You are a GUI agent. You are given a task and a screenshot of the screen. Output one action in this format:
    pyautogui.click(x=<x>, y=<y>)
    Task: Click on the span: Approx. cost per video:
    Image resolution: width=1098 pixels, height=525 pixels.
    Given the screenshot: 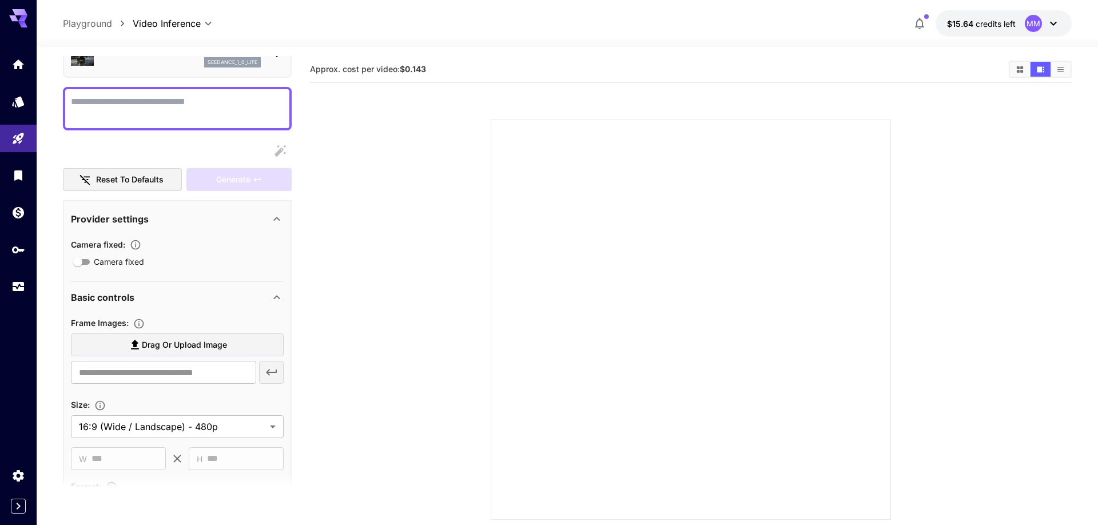 What is the action you would take?
    pyautogui.click(x=368, y=69)
    